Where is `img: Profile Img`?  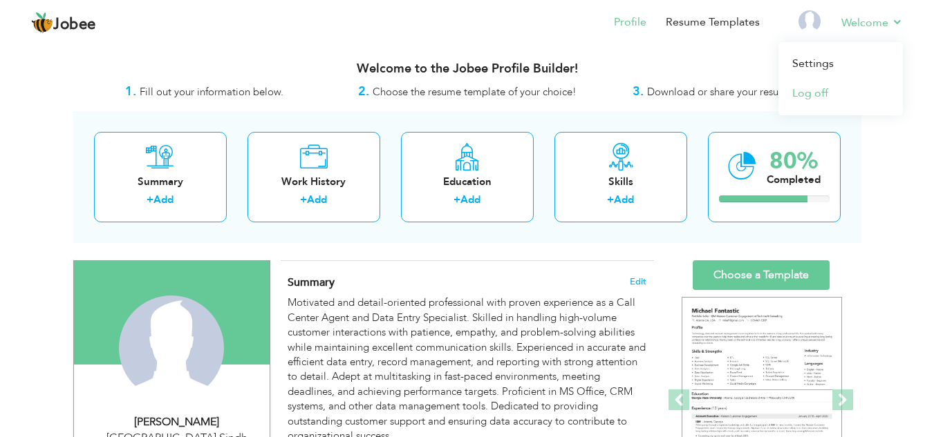 img: Profile Img is located at coordinates (809, 21).